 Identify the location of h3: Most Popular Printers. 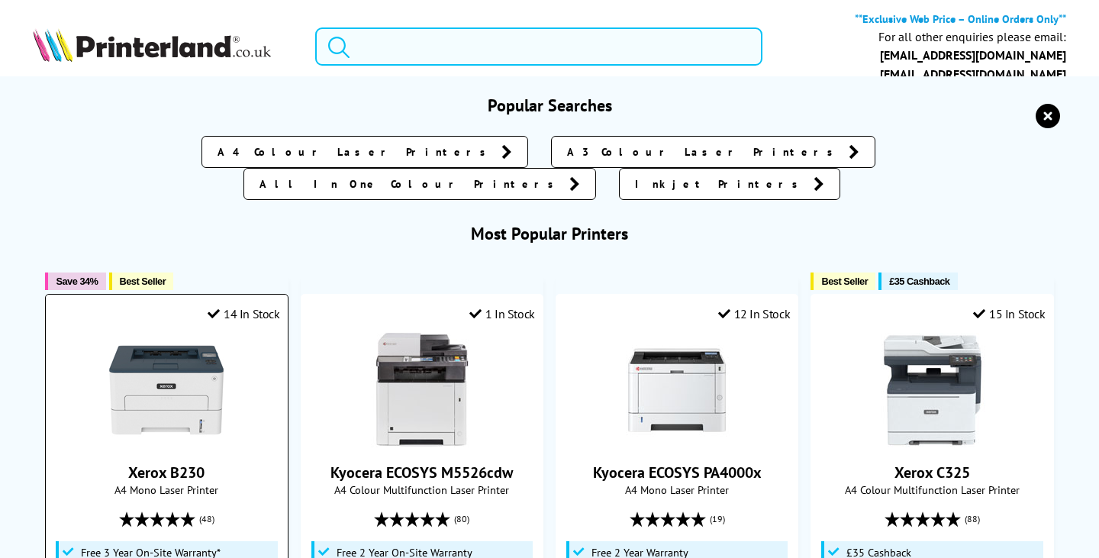
(550, 234).